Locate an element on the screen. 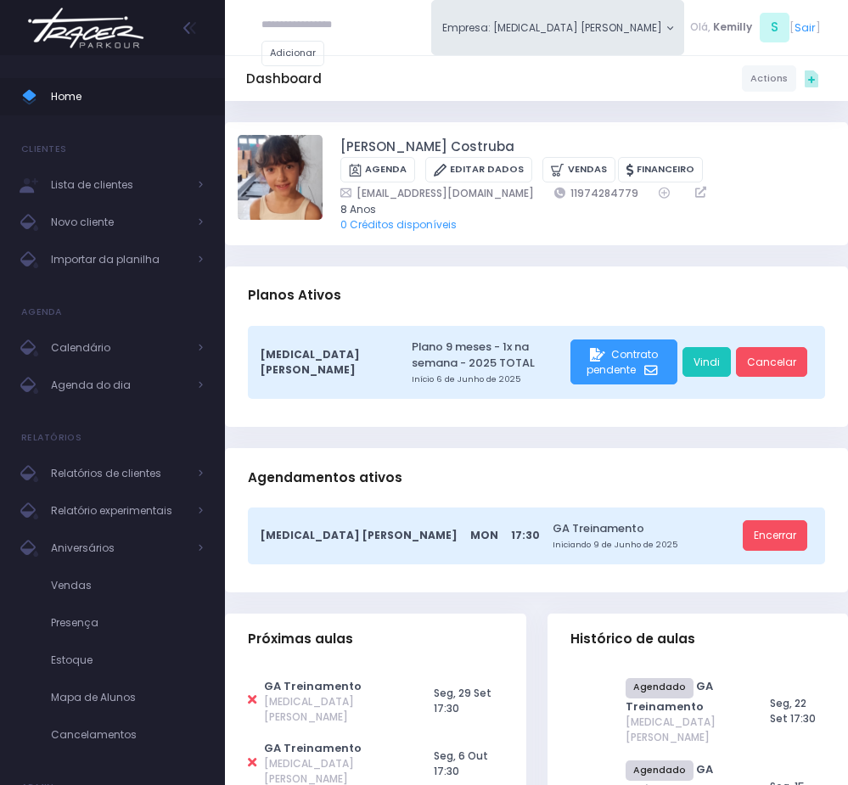  h3: Agendamentos ativos is located at coordinates (325, 478).